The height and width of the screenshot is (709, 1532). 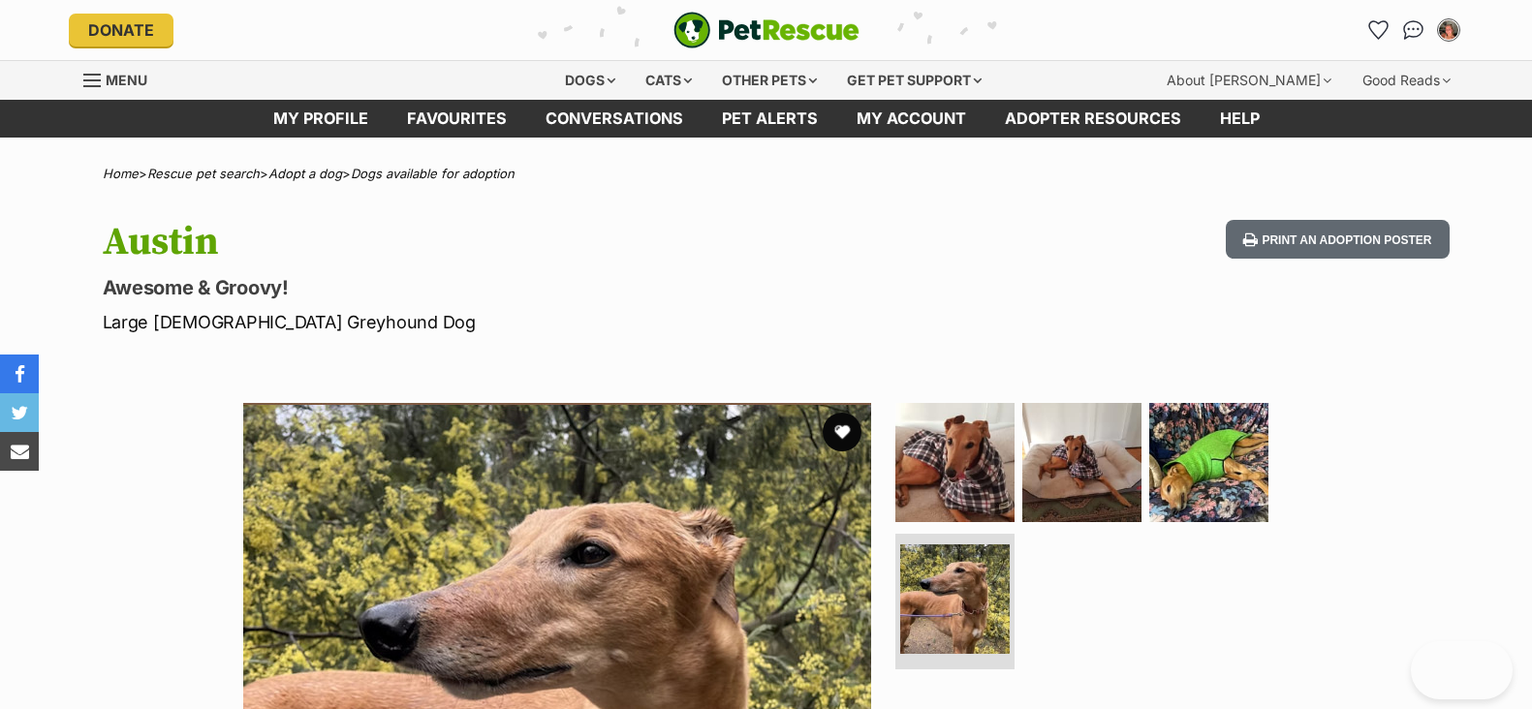 I want to click on span: Menu, so click(x=126, y=79).